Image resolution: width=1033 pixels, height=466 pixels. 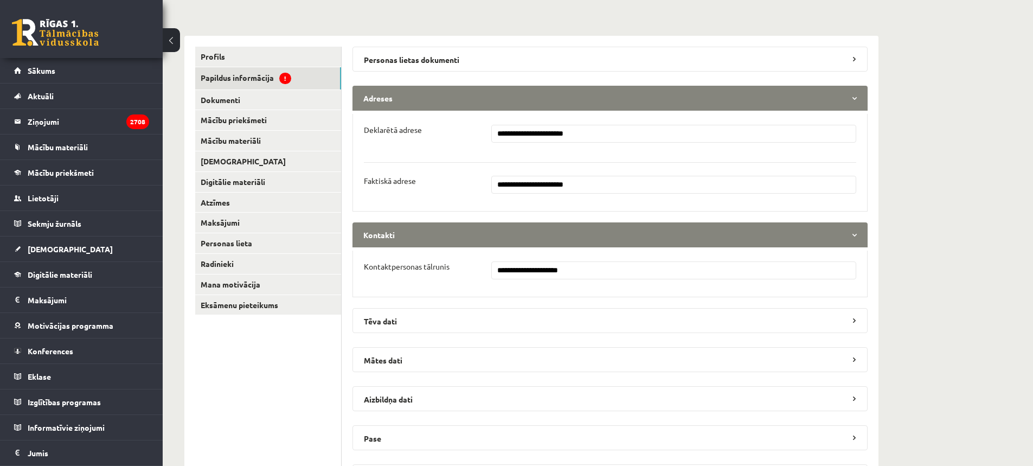 I want to click on legend: Pase, so click(x=610, y=437).